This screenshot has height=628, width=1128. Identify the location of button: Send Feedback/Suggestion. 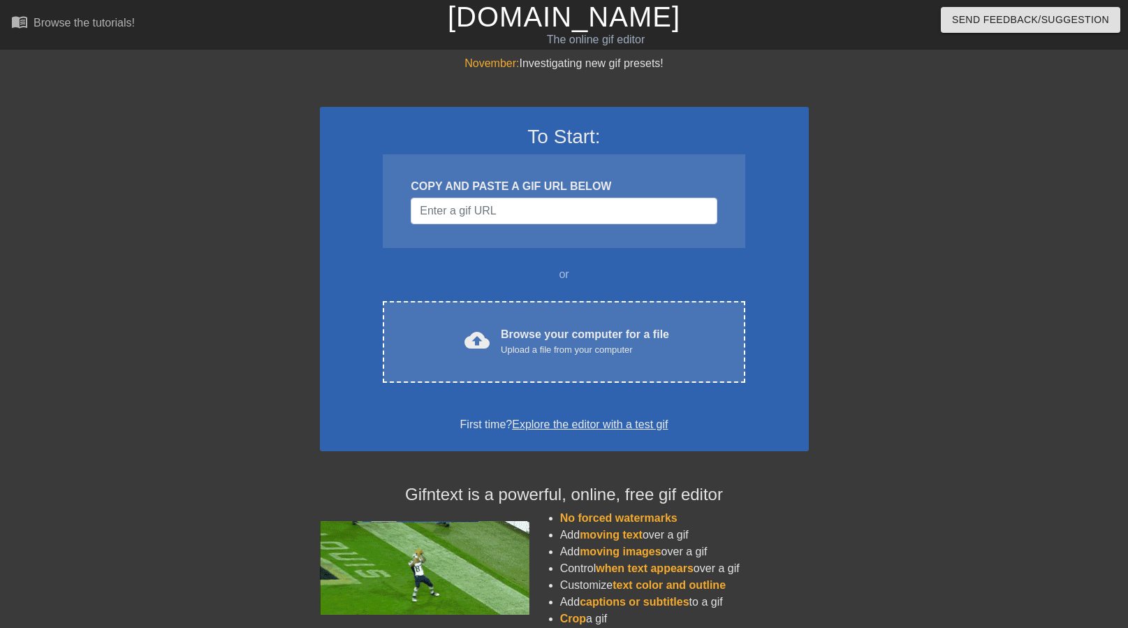
(1031, 20).